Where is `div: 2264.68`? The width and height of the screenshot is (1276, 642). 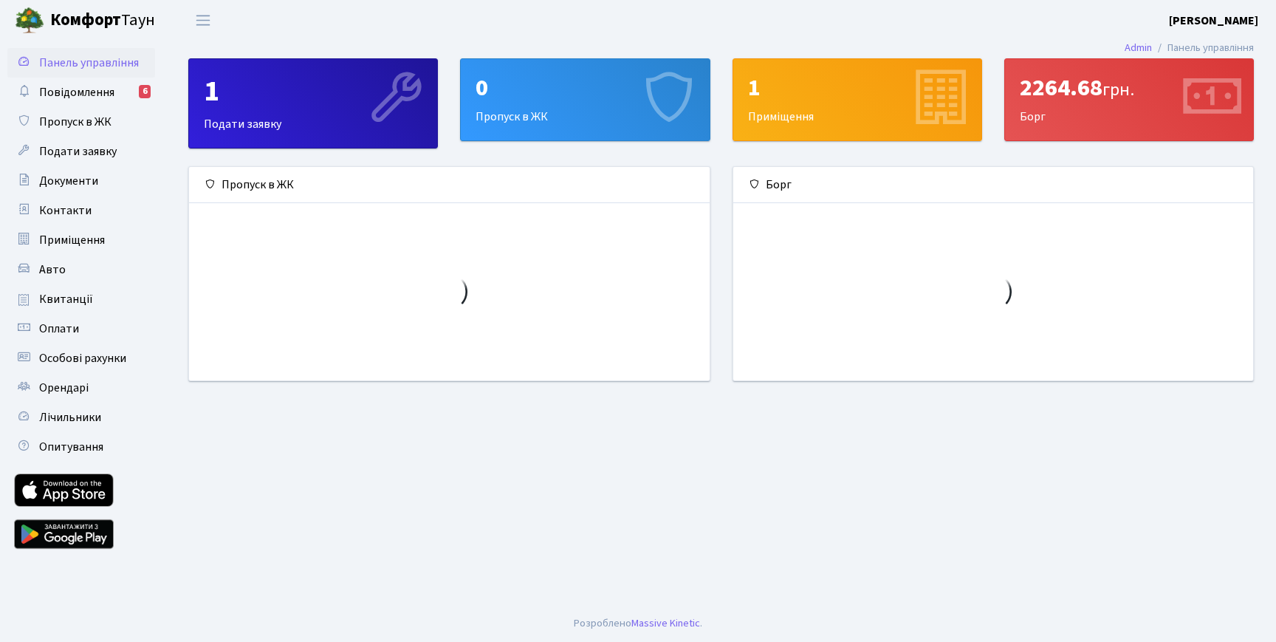 div: 2264.68 is located at coordinates (1129, 88).